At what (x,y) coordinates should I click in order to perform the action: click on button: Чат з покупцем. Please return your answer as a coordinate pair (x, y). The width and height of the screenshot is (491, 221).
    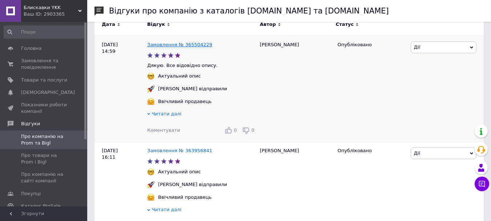
    Looking at the image, I should click on (482, 184).